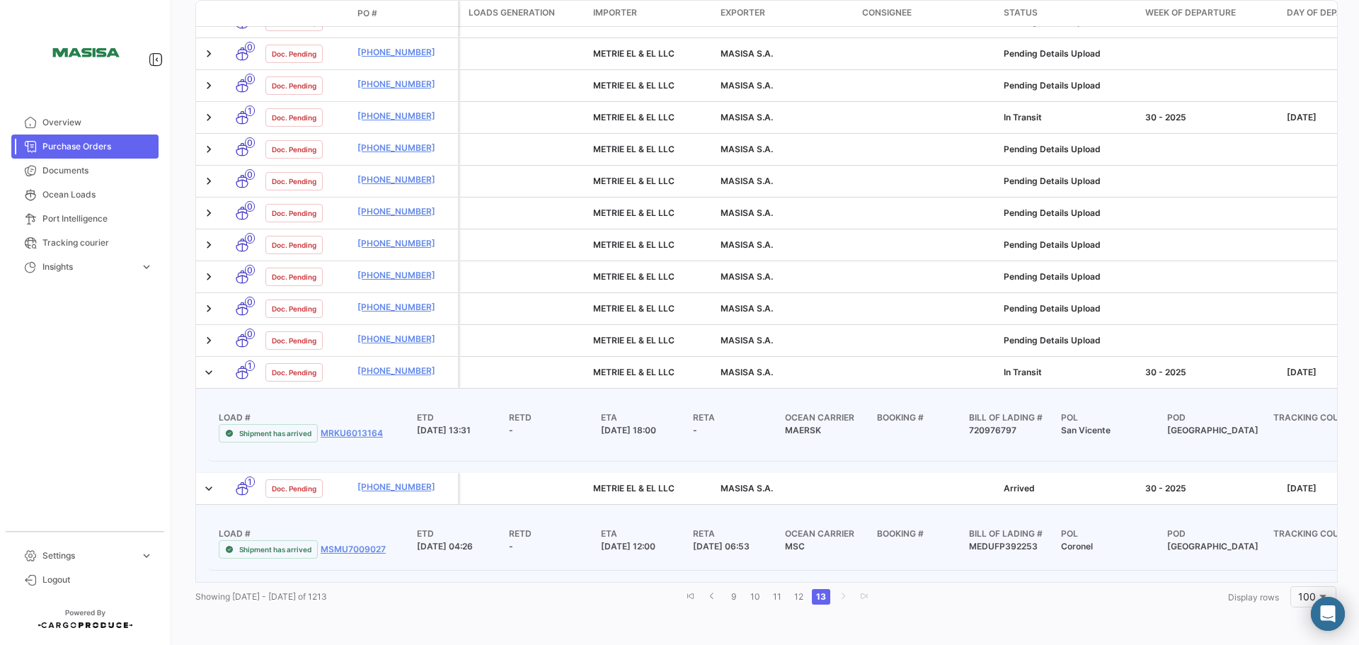 Image resolution: width=1359 pixels, height=645 pixels. Describe the element at coordinates (353, 549) in the screenshot. I see `a: MSMU7009027` at that location.